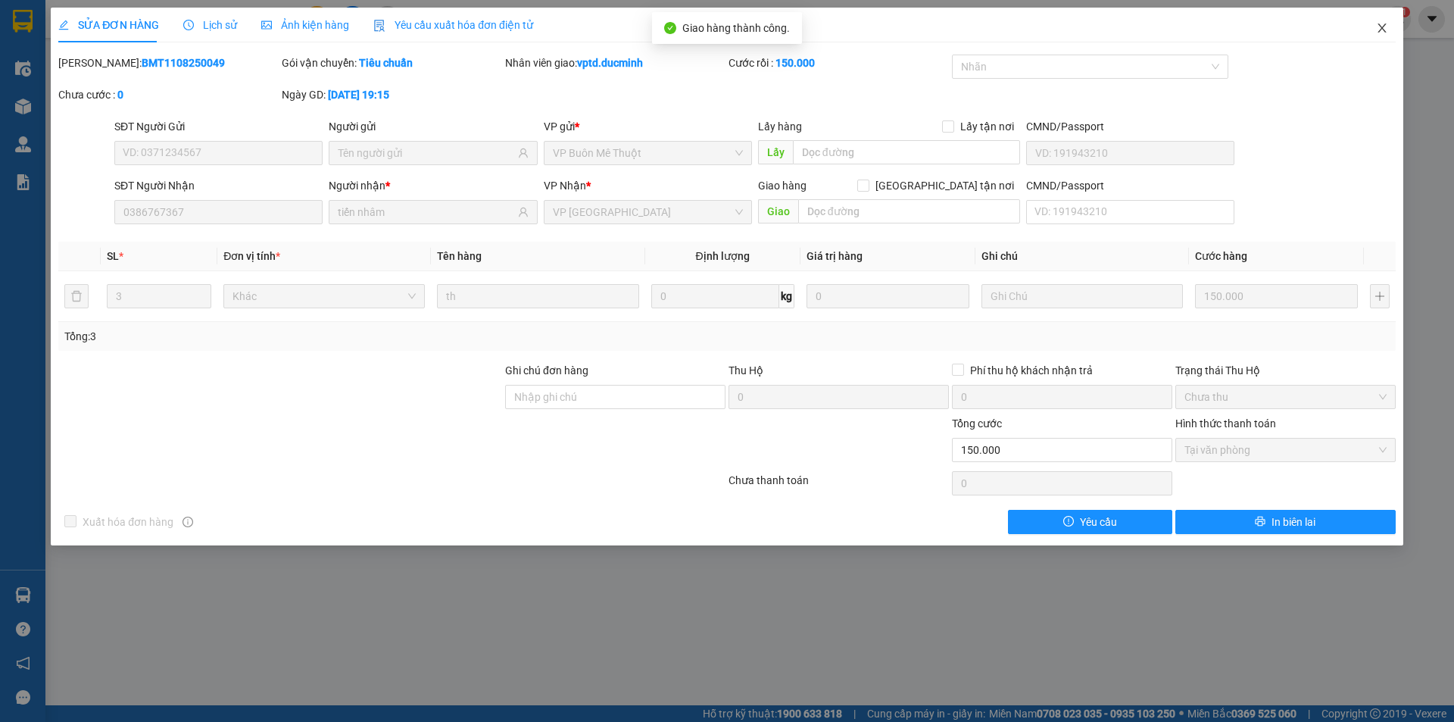  Describe the element at coordinates (839, 63) in the screenshot. I see `div: Cước rồi :` at that location.